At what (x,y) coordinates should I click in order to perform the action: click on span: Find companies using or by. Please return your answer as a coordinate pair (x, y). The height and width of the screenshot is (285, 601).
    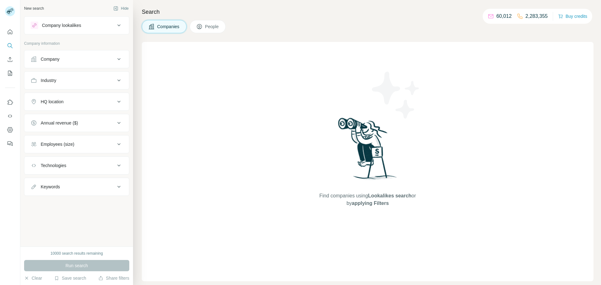
    Looking at the image, I should click on (367, 200).